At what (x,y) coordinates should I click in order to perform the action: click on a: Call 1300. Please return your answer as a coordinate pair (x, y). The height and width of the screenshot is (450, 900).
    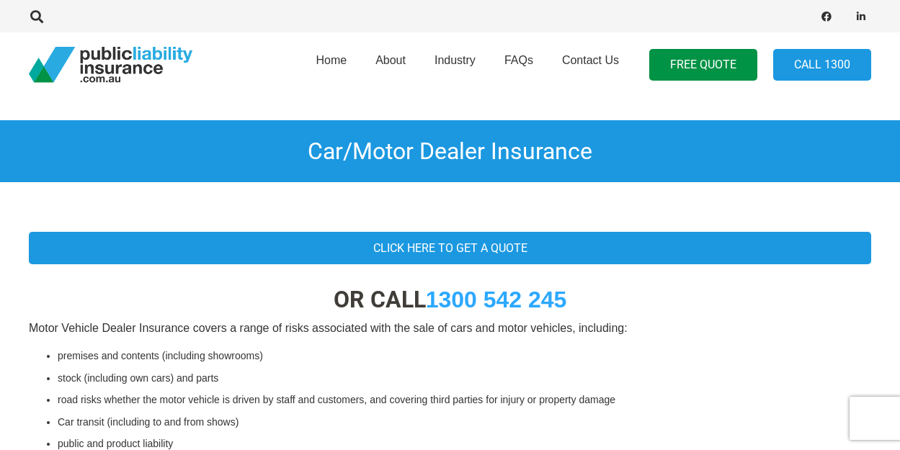
    Looking at the image, I should click on (822, 65).